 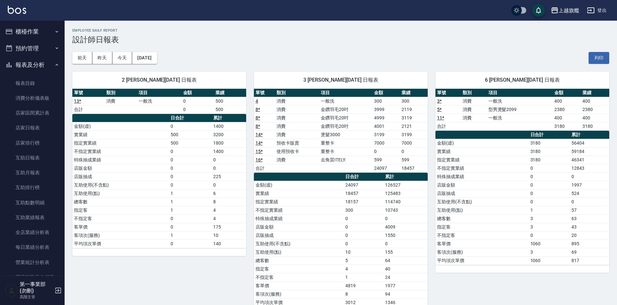 I want to click on td: 金鑽羽毛20吋, so click(x=346, y=126).